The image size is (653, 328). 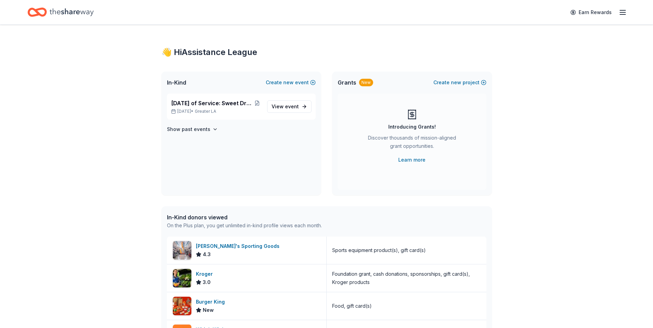 What do you see at coordinates (182, 251) in the screenshot?
I see `img: Image for Dick's Sporting Goods` at bounding box center [182, 251].